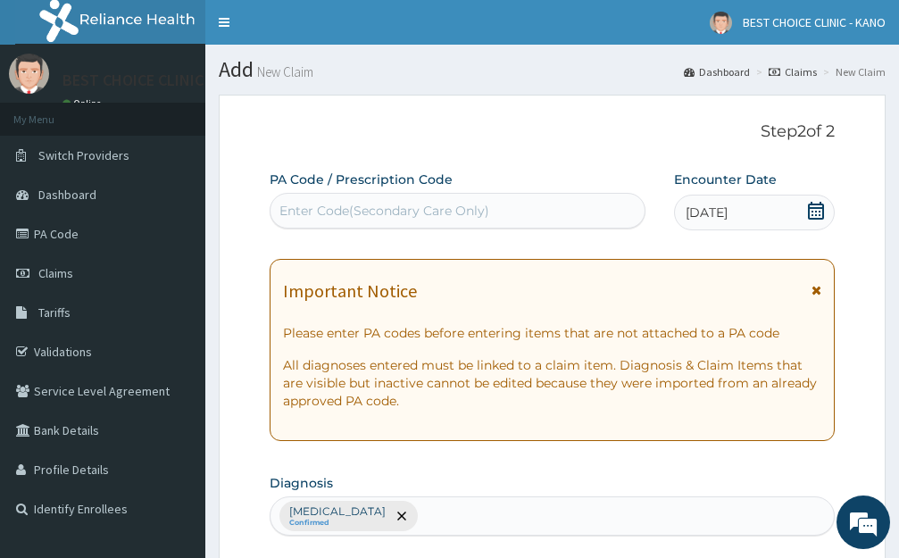  What do you see at coordinates (851, 71) in the screenshot?
I see `li: New Claim` at bounding box center [851, 71].